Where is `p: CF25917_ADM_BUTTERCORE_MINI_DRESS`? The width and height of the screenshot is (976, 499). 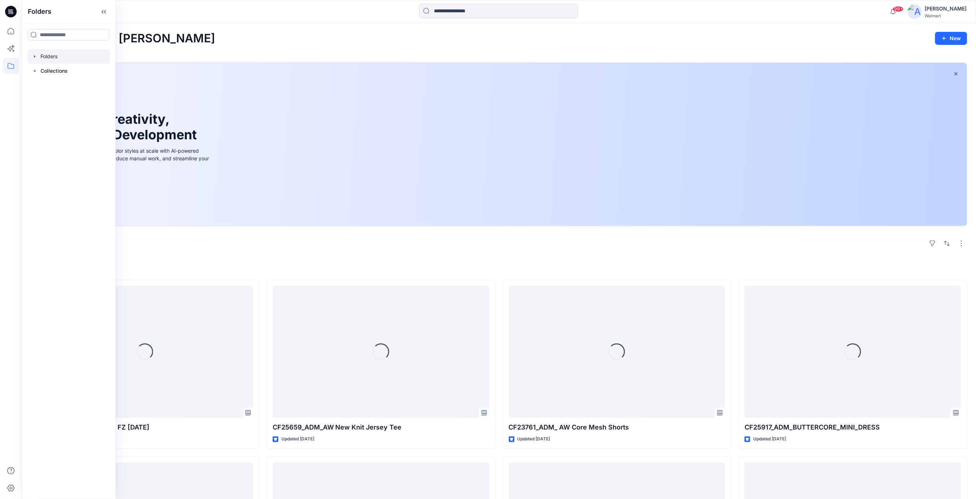 p: CF25917_ADM_BUTTERCORE_MINI_DRESS is located at coordinates (853, 427).